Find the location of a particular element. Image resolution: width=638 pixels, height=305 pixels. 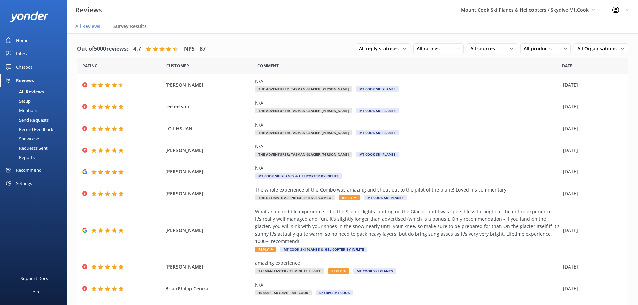

span: Survey Results is located at coordinates (130, 26).